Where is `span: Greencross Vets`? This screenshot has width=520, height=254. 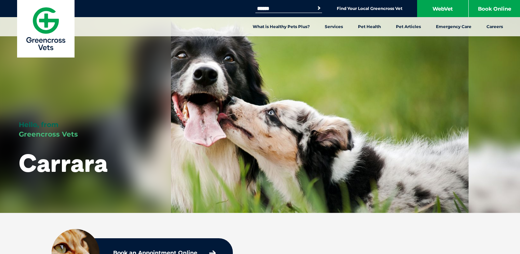
span: Greencross Vets is located at coordinates (48, 134).